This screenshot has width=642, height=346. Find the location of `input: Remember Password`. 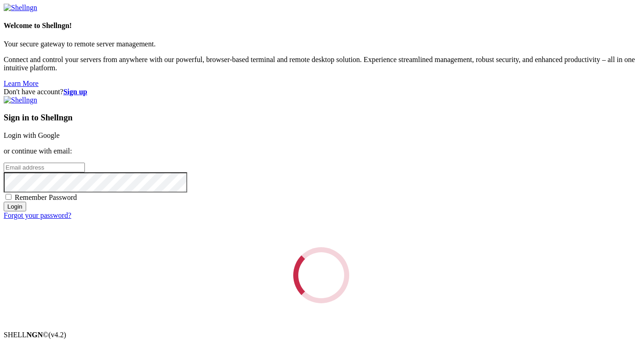

input: Remember Password is located at coordinates (8, 196).